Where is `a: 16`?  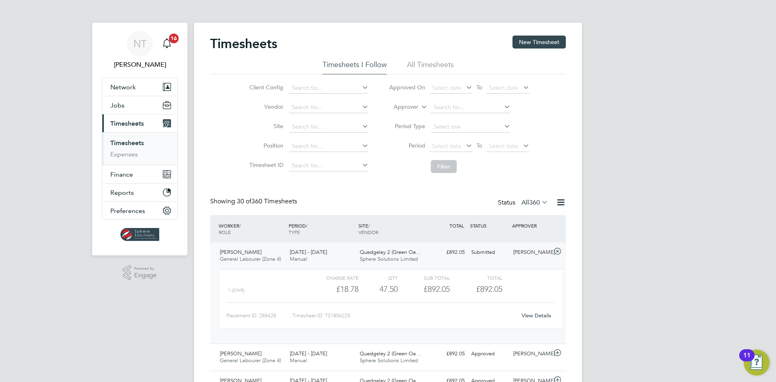 a: 16 is located at coordinates (167, 44).